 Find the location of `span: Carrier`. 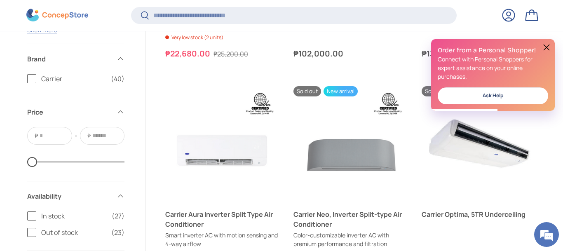

span: Carrier is located at coordinates (73, 79).